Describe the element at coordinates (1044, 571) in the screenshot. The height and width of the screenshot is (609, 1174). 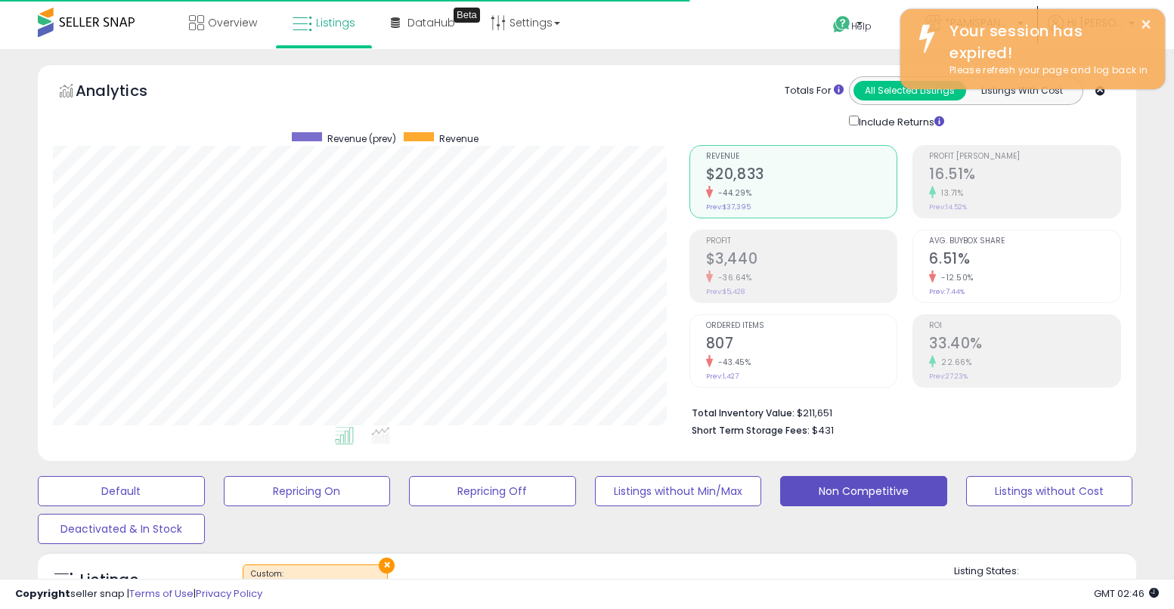
I see `p: Listing States:` at that location.